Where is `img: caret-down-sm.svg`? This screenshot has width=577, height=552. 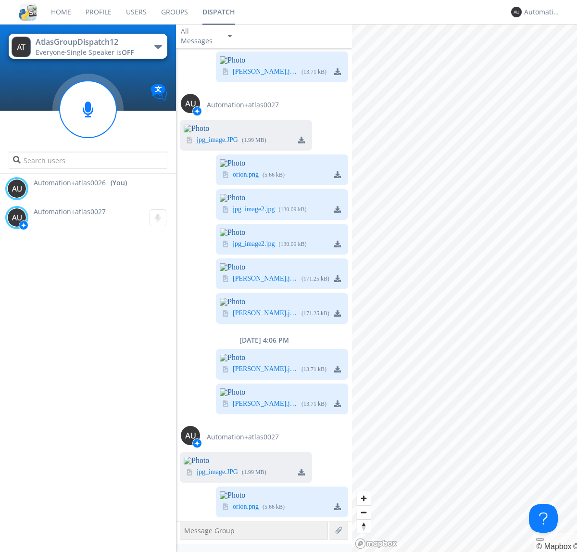 img: caret-down-sm.svg is located at coordinates (230, 36).